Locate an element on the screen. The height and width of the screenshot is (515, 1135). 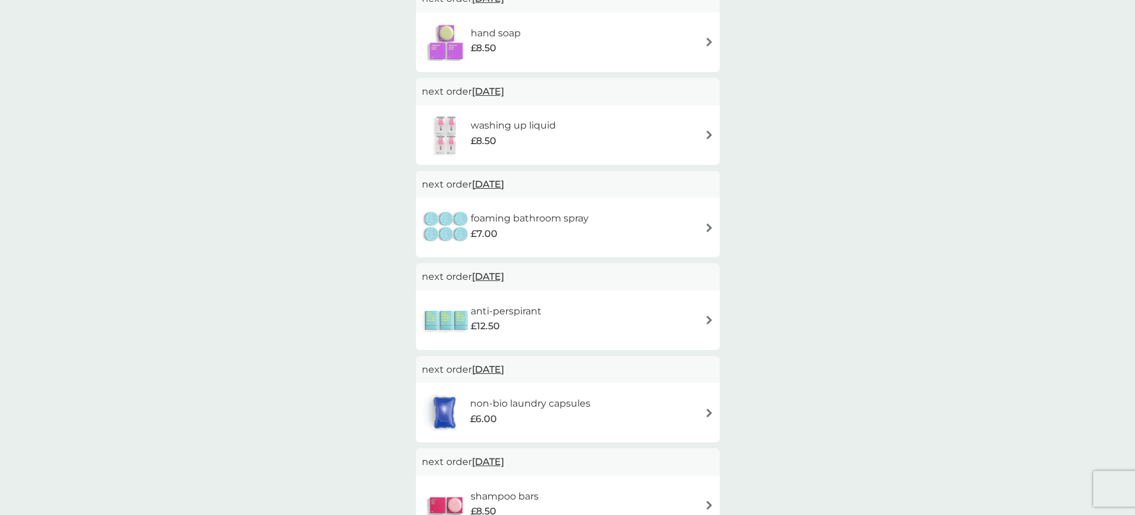
h6: shampoo bars is located at coordinates (505, 497).